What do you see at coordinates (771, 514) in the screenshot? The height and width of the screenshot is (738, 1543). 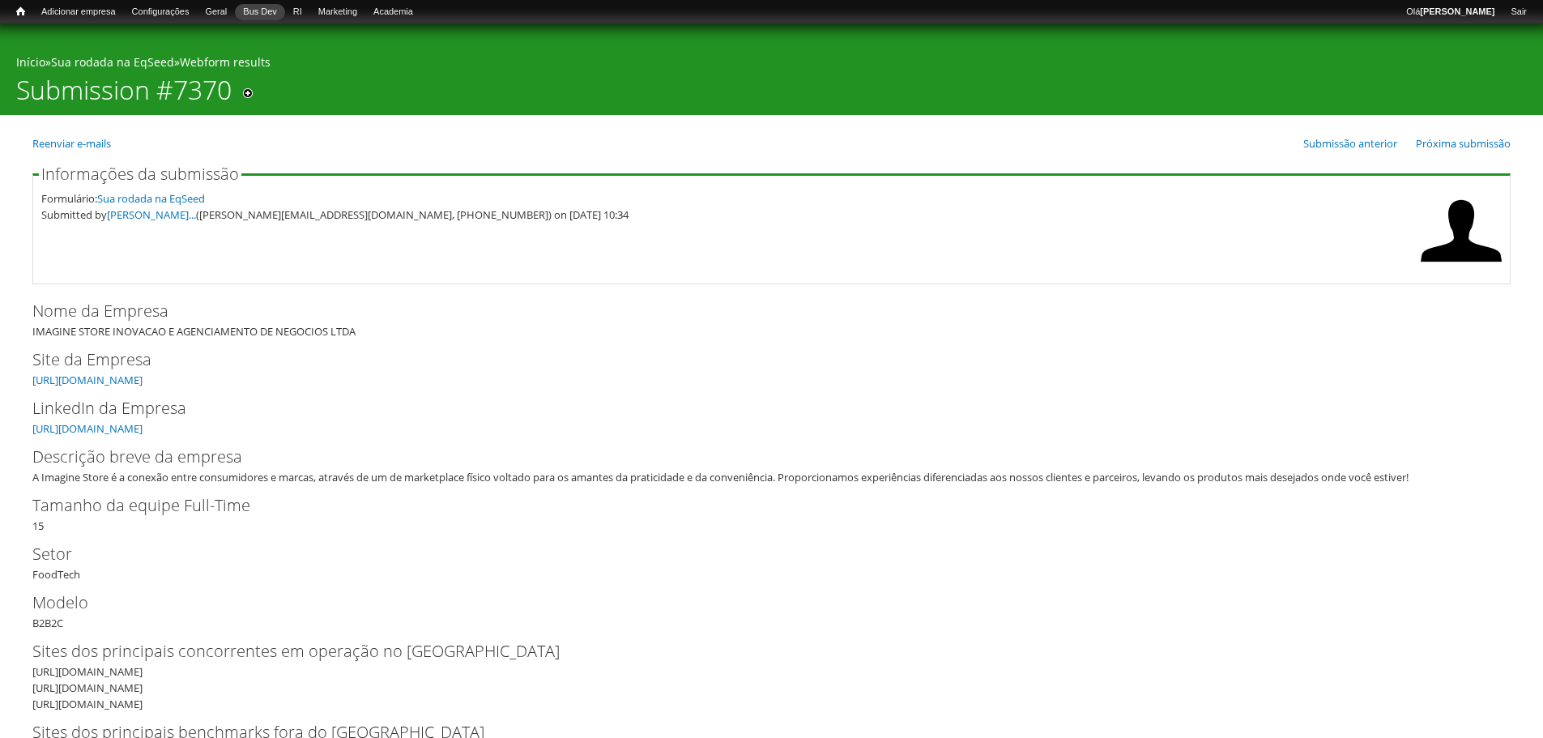 I see `div: 15` at bounding box center [771, 514].